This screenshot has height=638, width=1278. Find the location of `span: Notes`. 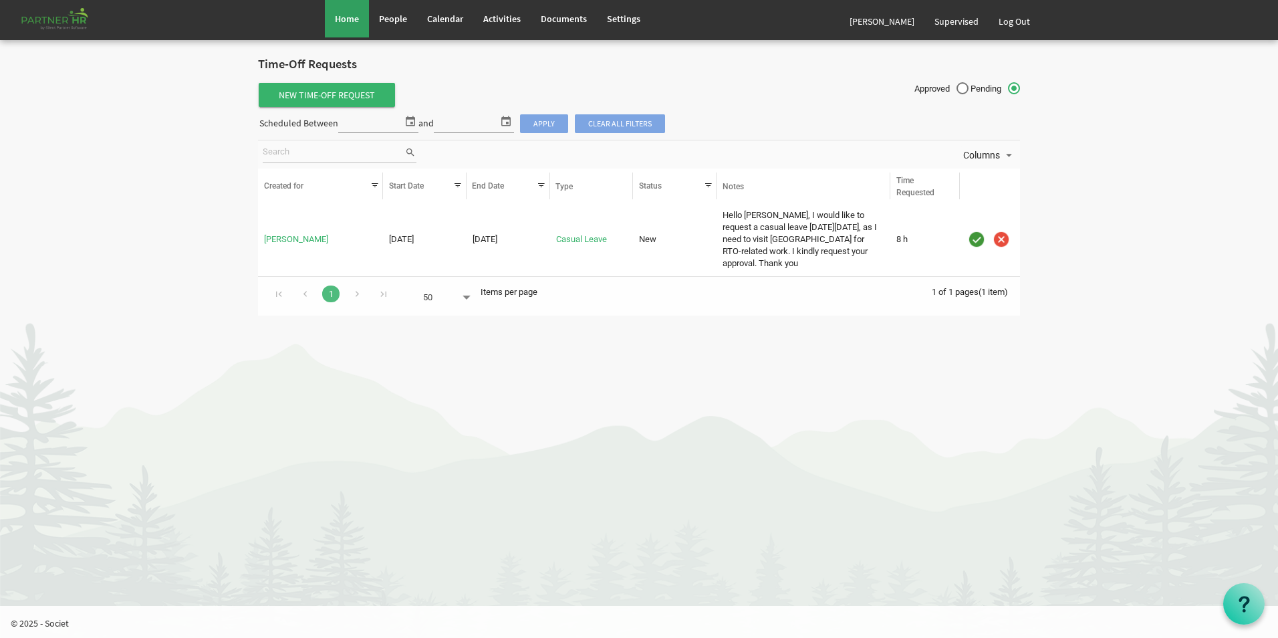

span: Notes is located at coordinates (733, 187).